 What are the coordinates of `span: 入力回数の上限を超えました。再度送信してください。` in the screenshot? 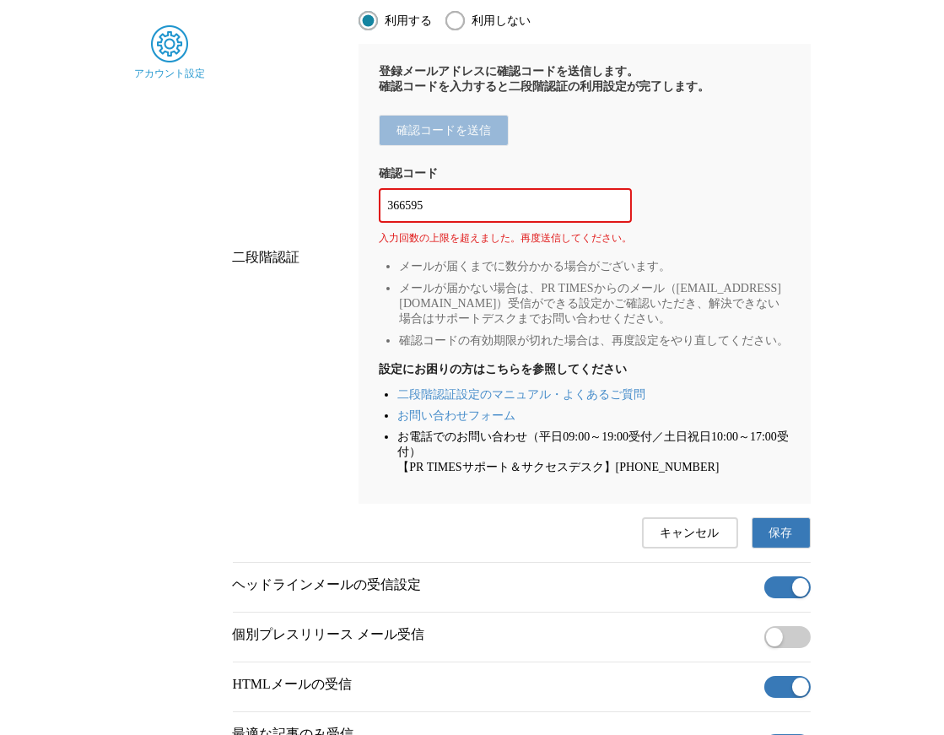 It's located at (505, 238).